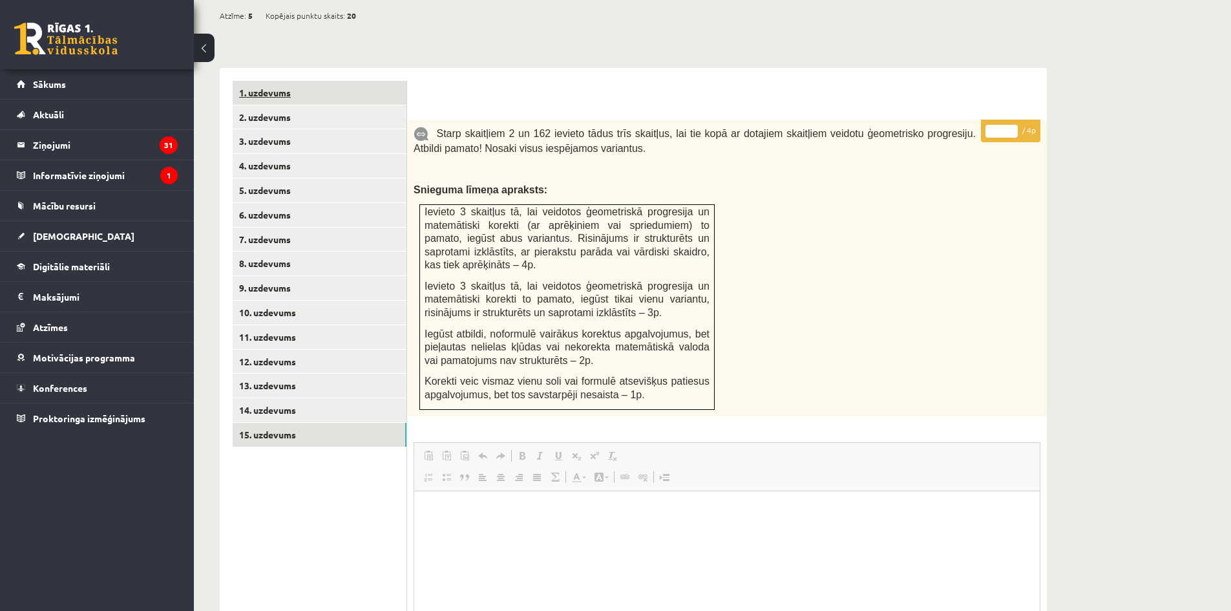 Image resolution: width=1231 pixels, height=611 pixels. What do you see at coordinates (97, 297) in the screenshot?
I see `a: Maksājumi` at bounding box center [97, 297].